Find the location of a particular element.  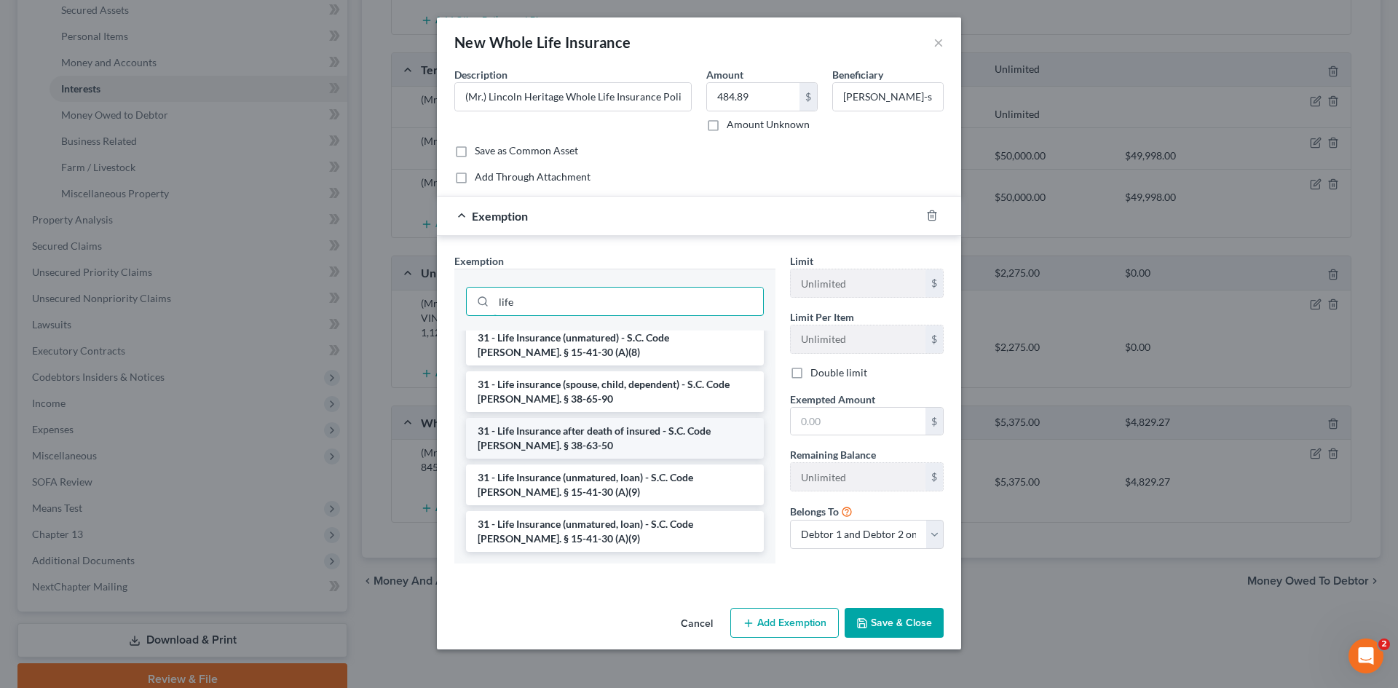

button: Cancel is located at coordinates (697, 624).